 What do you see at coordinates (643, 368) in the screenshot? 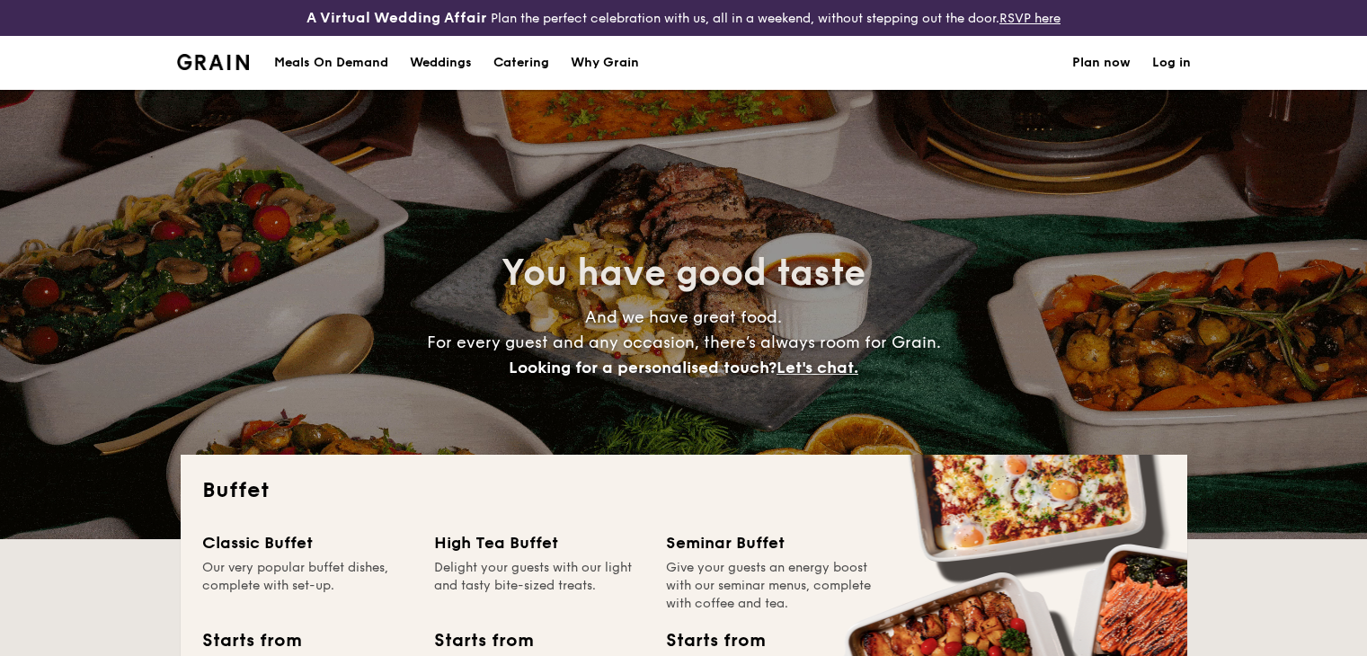
I see `span: Looking for a personalised touch?` at bounding box center [643, 368].